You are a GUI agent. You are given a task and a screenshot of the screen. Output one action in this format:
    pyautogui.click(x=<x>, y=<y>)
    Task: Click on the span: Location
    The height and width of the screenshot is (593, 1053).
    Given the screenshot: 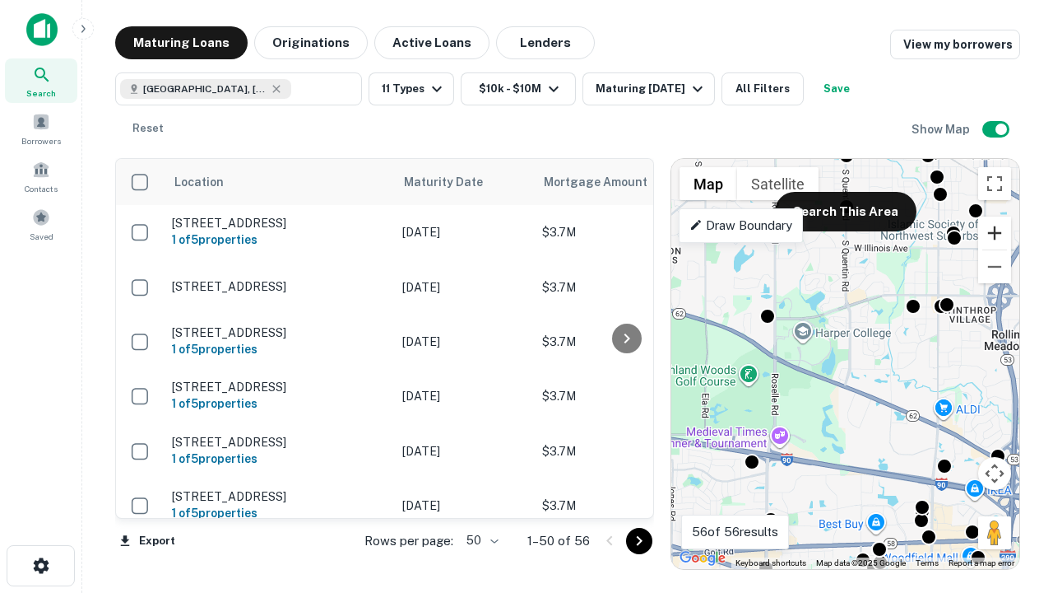 What is the action you would take?
    pyautogui.click(x=198, y=182)
    